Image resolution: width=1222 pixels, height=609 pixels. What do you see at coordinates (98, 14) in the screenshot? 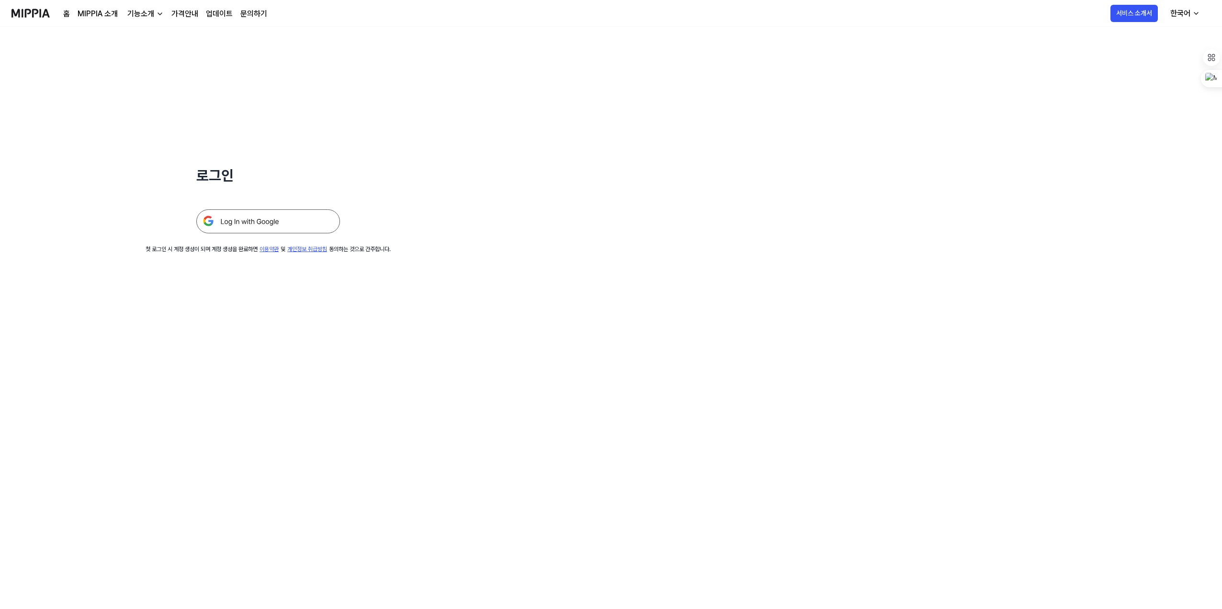
I see `a: MIPPIA 소개` at bounding box center [98, 14].